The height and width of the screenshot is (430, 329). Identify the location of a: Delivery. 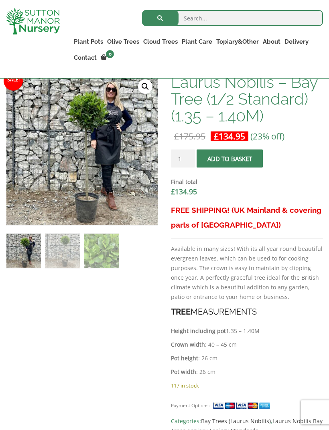
(296, 42).